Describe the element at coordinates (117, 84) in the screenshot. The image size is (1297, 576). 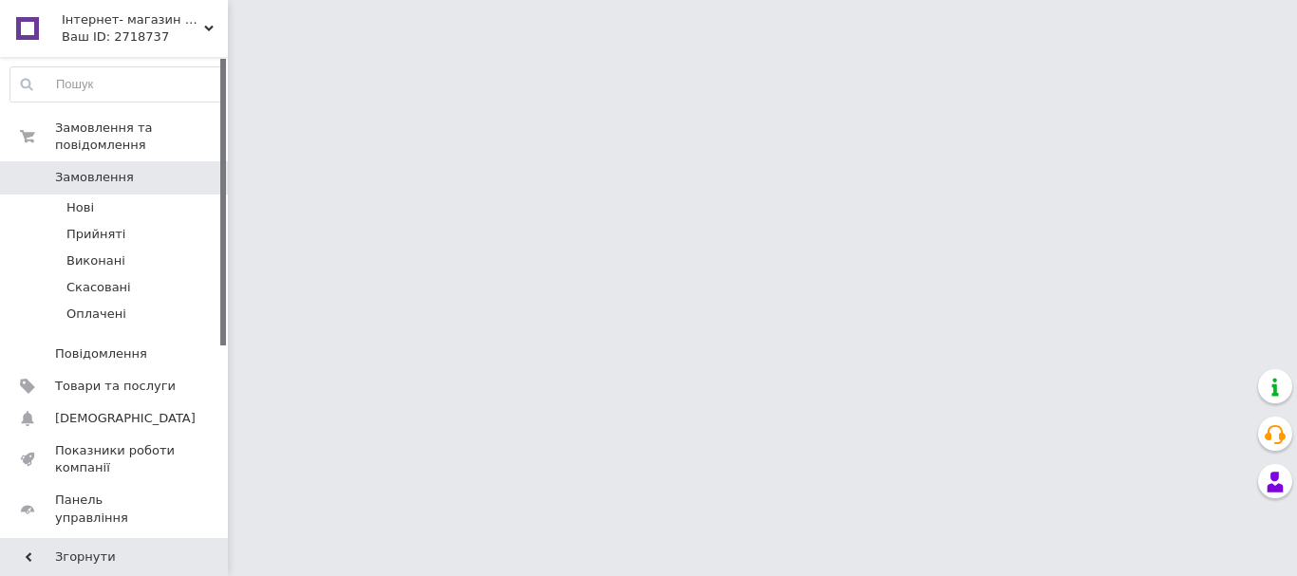
I see `input: Пошук` at that location.